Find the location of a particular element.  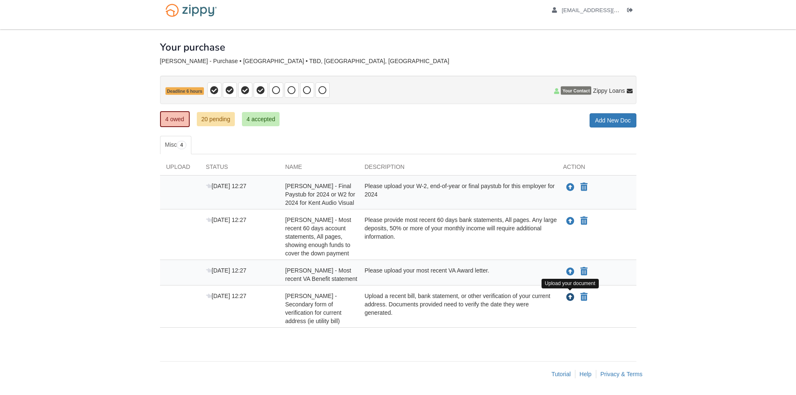

button: Declare Myranda Nevins - Final Paystub for 2024 or W2 for 2024 for Kent Audio Visual not applicable is located at coordinates (584, 187).